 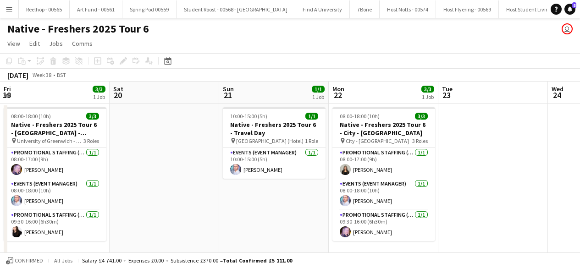 What do you see at coordinates (14, 44) in the screenshot?
I see `span: View` at bounding box center [14, 44].